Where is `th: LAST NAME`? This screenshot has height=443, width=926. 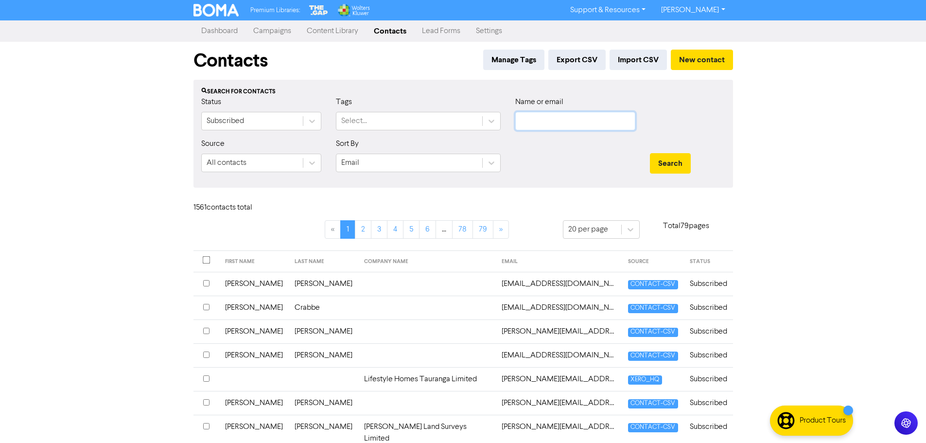 th: LAST NAME is located at coordinates (323, 261).